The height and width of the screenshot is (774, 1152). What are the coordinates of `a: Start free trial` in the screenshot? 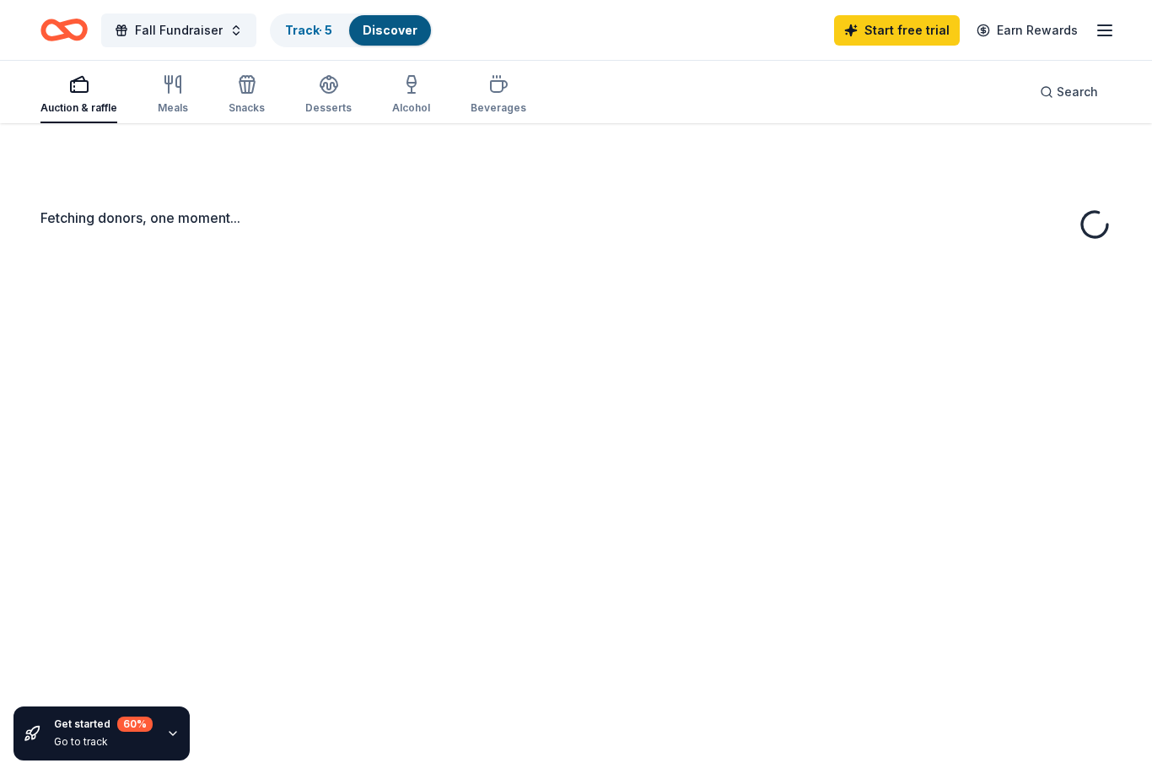 It's located at (897, 30).